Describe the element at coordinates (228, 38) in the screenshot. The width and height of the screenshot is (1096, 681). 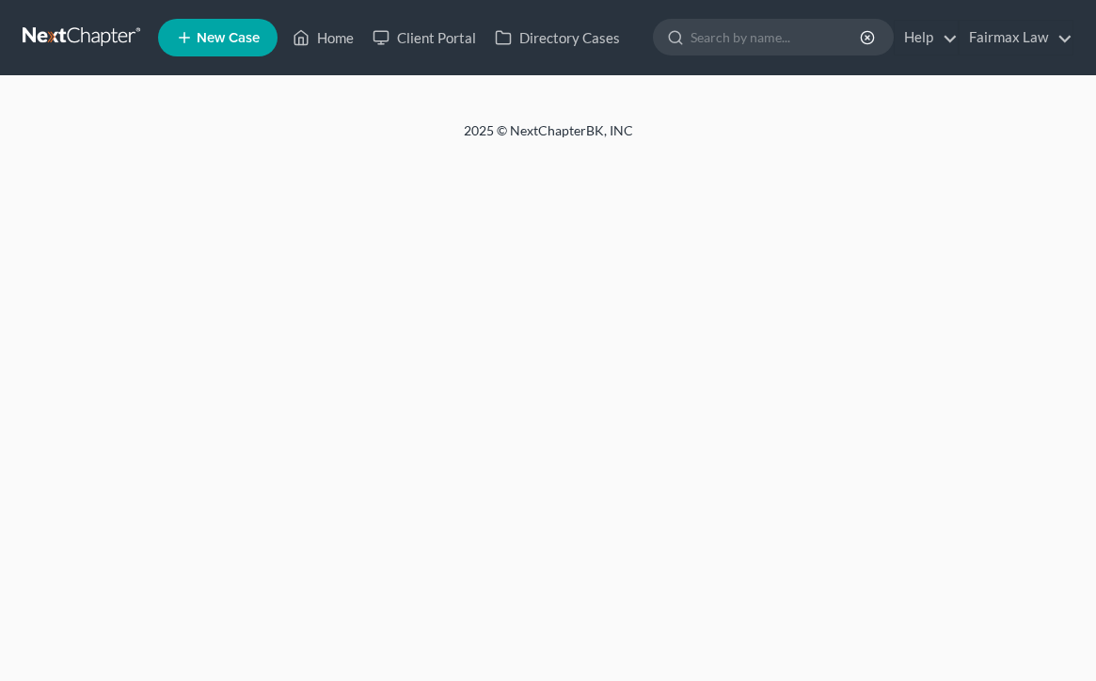
I see `span: New Case` at that location.